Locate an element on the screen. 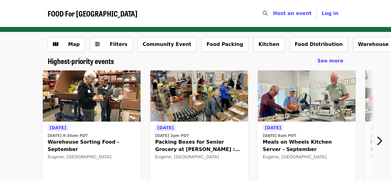  span: See more is located at coordinates (330, 60).